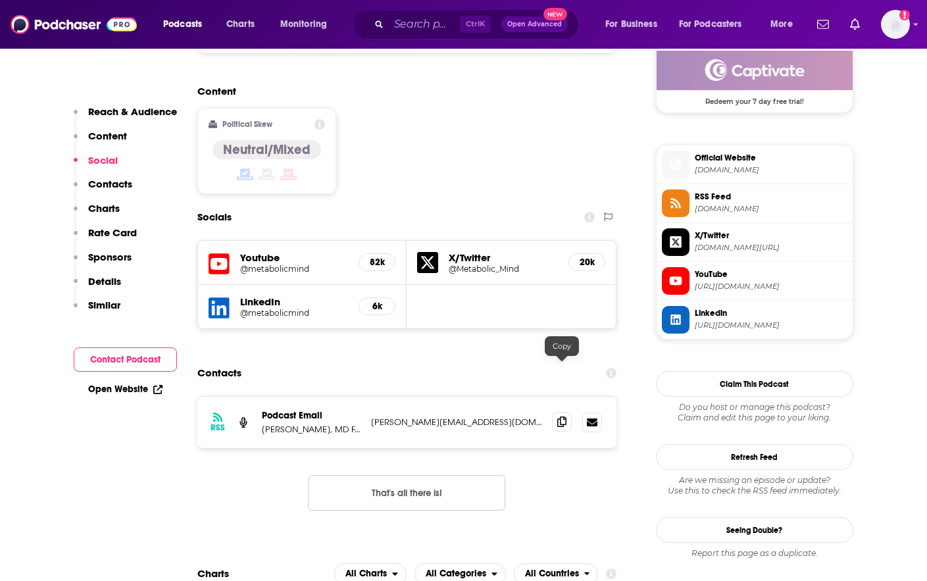  What do you see at coordinates (182, 24) in the screenshot?
I see `span: Podcasts` at bounding box center [182, 24].